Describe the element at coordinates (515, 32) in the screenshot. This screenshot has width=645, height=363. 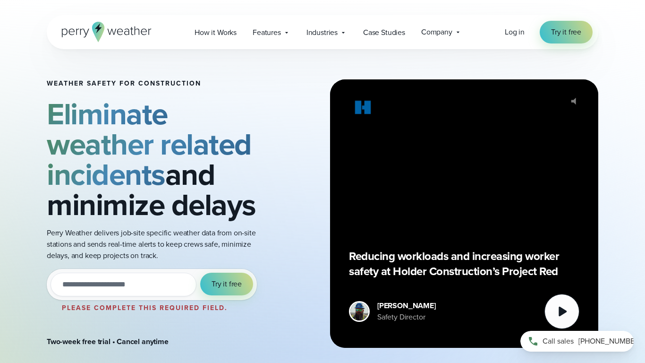
I see `a: Log in` at that location.